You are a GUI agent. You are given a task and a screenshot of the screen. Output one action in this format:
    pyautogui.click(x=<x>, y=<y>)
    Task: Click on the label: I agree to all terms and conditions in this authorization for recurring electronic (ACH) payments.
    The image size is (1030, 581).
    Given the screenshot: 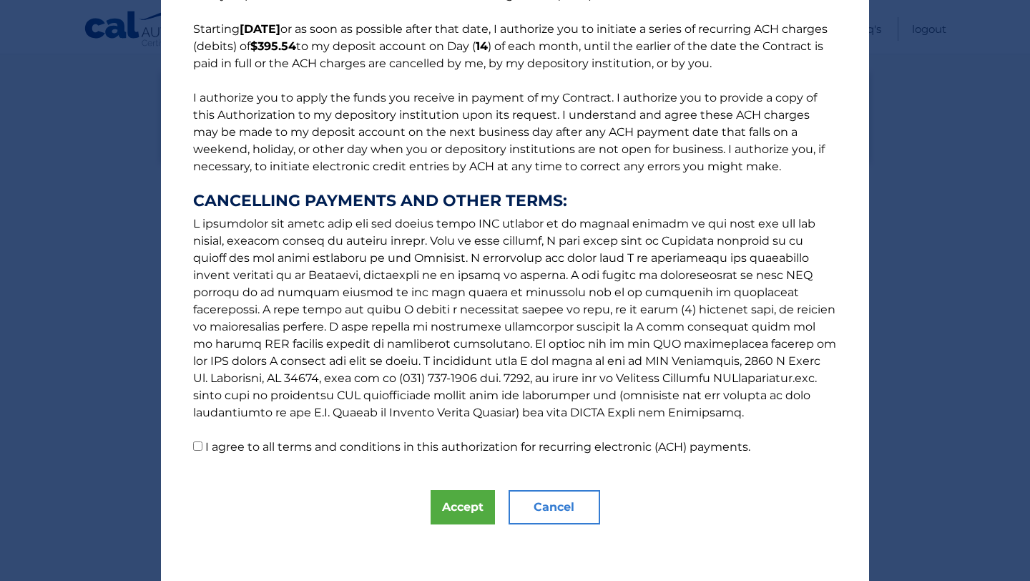 What is the action you would take?
    pyautogui.click(x=478, y=446)
    